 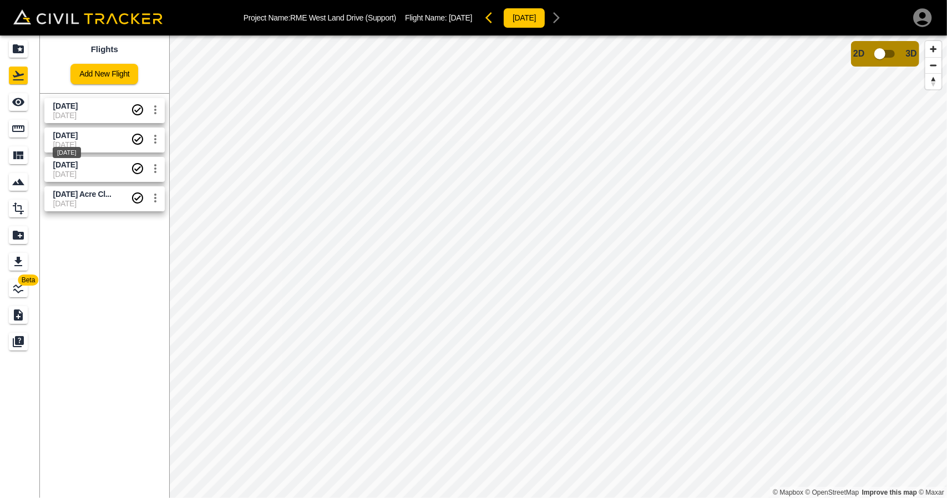 What do you see at coordinates (88, 17) in the screenshot?
I see `img: Civil Tracker` at bounding box center [88, 17].